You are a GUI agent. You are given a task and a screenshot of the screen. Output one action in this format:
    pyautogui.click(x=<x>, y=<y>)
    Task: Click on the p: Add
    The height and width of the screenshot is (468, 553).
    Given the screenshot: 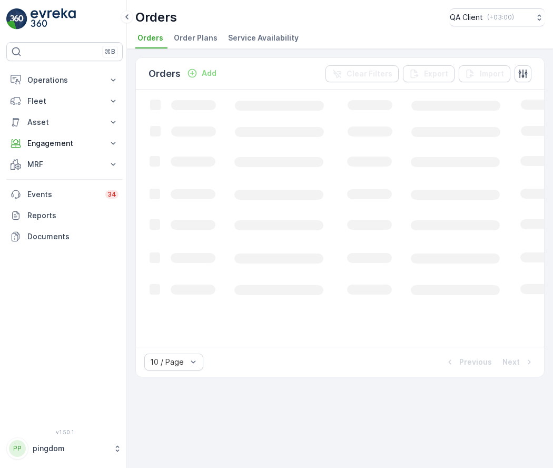 What is the action you would take?
    pyautogui.click(x=209, y=73)
    